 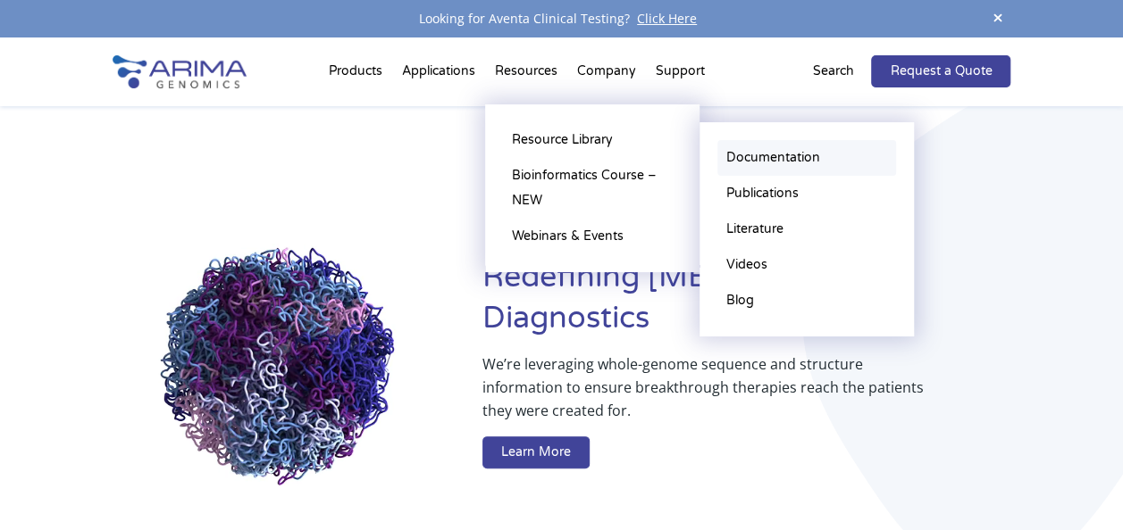 What do you see at coordinates (806, 230) in the screenshot?
I see `a: Literature` at bounding box center [806, 230].